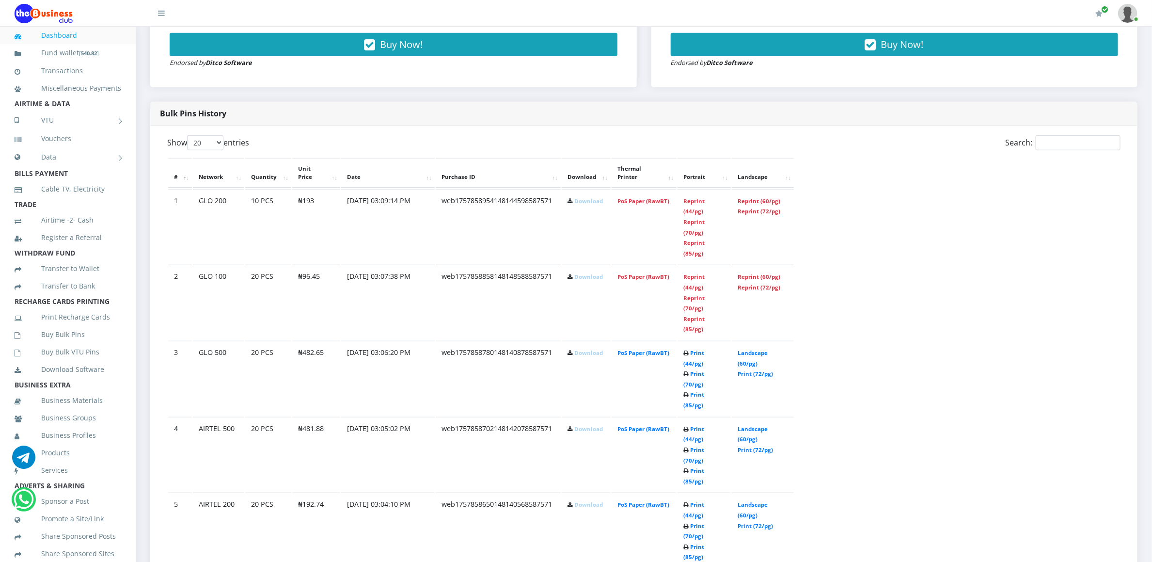 The height and width of the screenshot is (562, 1152). Describe the element at coordinates (68, 35) in the screenshot. I see `a: Dashboard` at that location.